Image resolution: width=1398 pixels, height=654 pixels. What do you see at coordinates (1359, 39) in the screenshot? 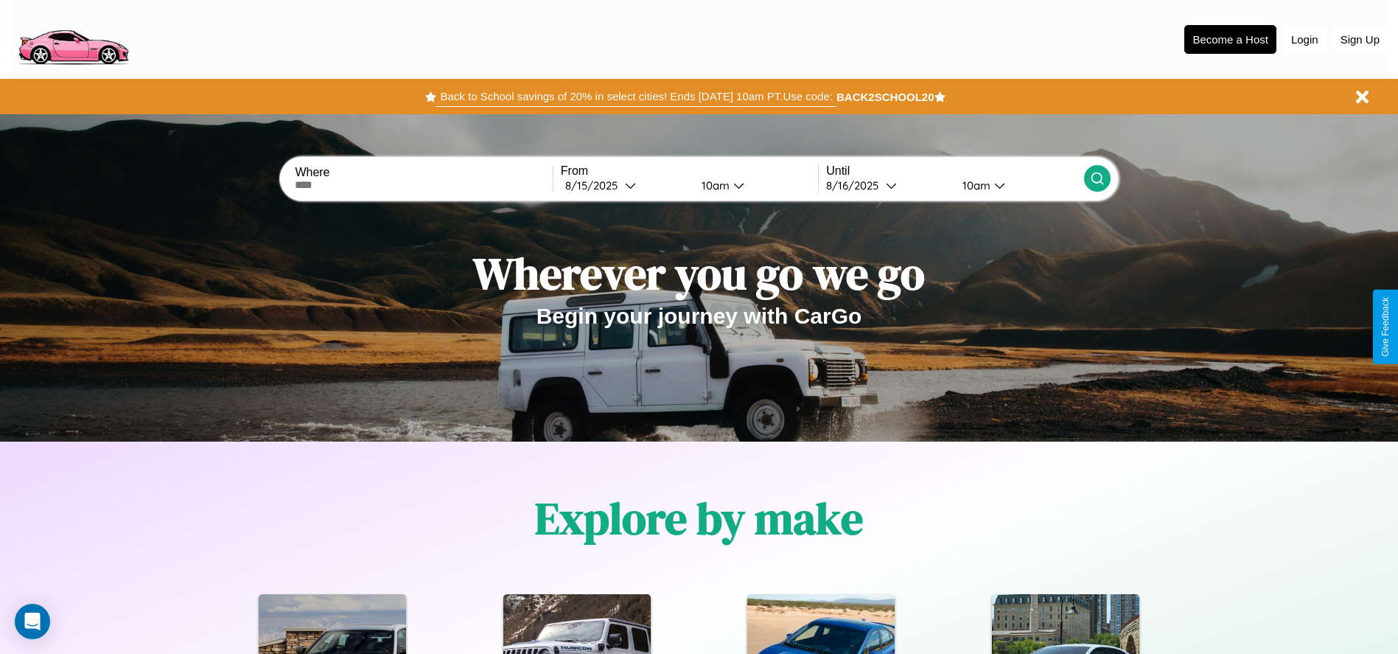
I see `button: Sign Up` at bounding box center [1359, 39].